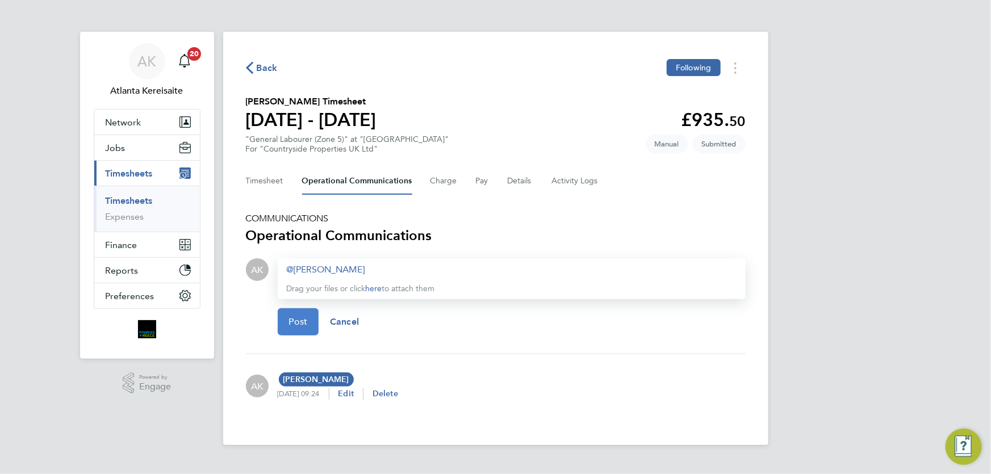  Describe the element at coordinates (346, 394) in the screenshot. I see `button: Edit` at that location.